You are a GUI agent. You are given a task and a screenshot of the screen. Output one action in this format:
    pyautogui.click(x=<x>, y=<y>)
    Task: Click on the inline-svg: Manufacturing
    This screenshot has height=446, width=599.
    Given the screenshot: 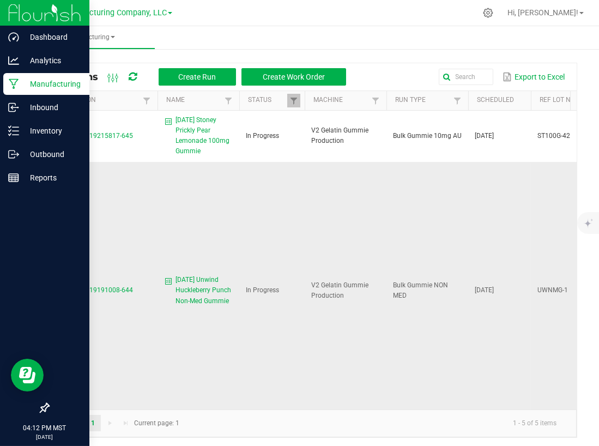 What is the action you would take?
    pyautogui.click(x=14, y=84)
    